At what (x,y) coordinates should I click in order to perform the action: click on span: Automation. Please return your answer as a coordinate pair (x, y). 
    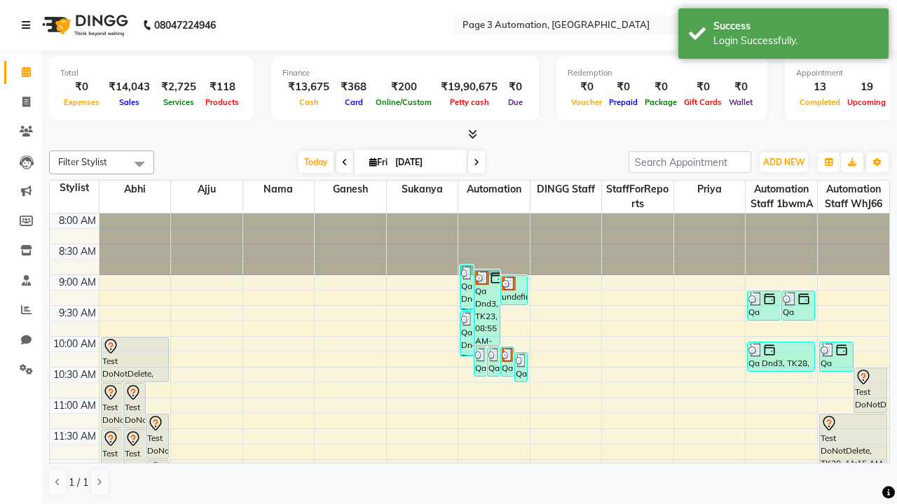
    Looking at the image, I should click on (494, 189).